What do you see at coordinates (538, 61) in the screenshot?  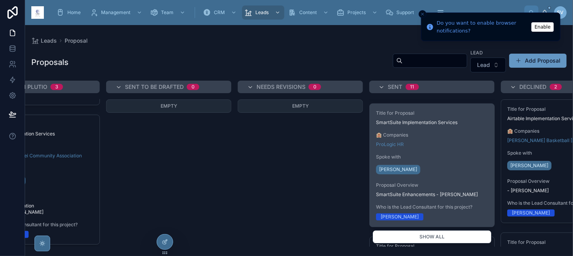 I see `button: Add Proposal` at bounding box center [538, 61].